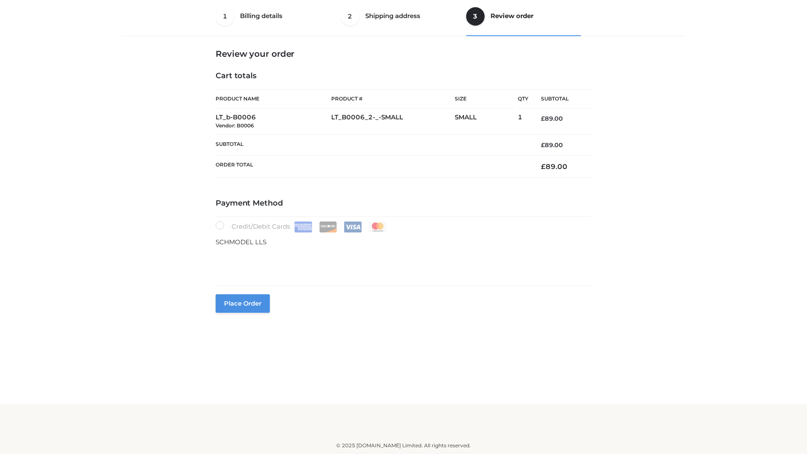 The height and width of the screenshot is (454, 807). I want to click on img: Discover, so click(328, 227).